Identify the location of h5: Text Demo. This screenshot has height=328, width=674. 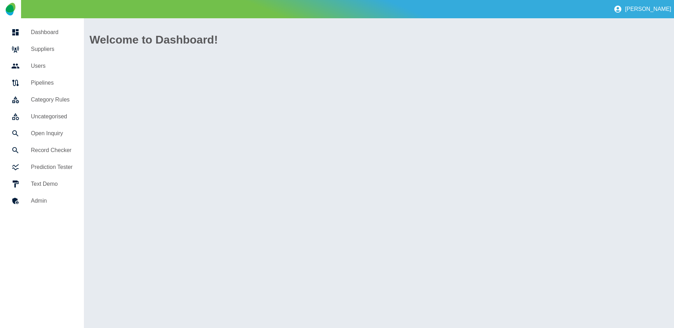
(52, 184).